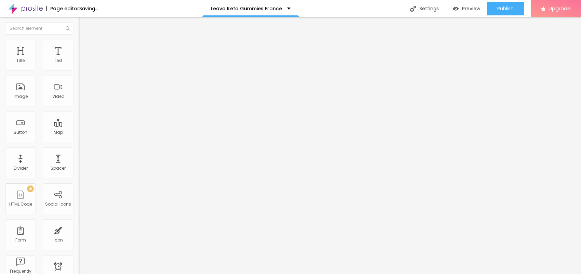 The width and height of the screenshot is (581, 274). Describe the element at coordinates (21, 204) in the screenshot. I see `div: HTML Code` at that location.